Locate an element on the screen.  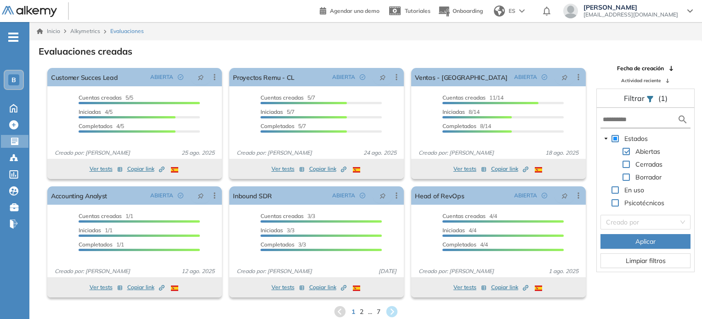
span: Borrador is located at coordinates (649, 177).